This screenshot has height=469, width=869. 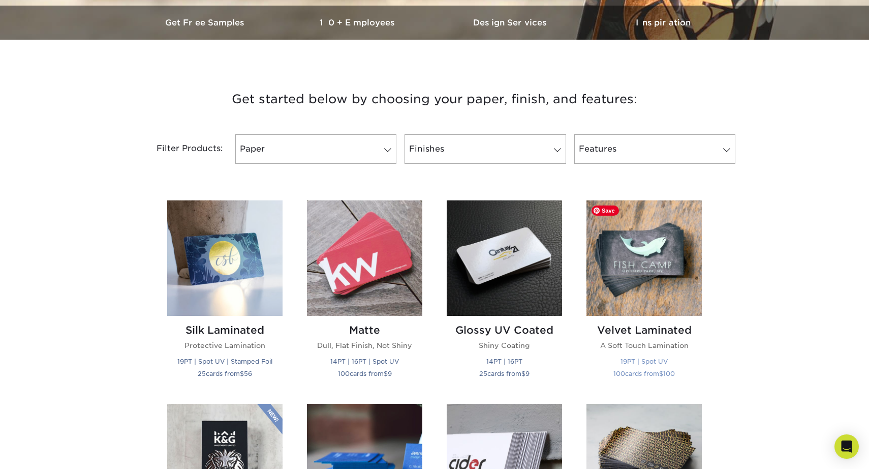 What do you see at coordinates (435, 99) in the screenshot?
I see `h3: Get started below by choosing your paper, finish, and features:` at bounding box center [435, 99].